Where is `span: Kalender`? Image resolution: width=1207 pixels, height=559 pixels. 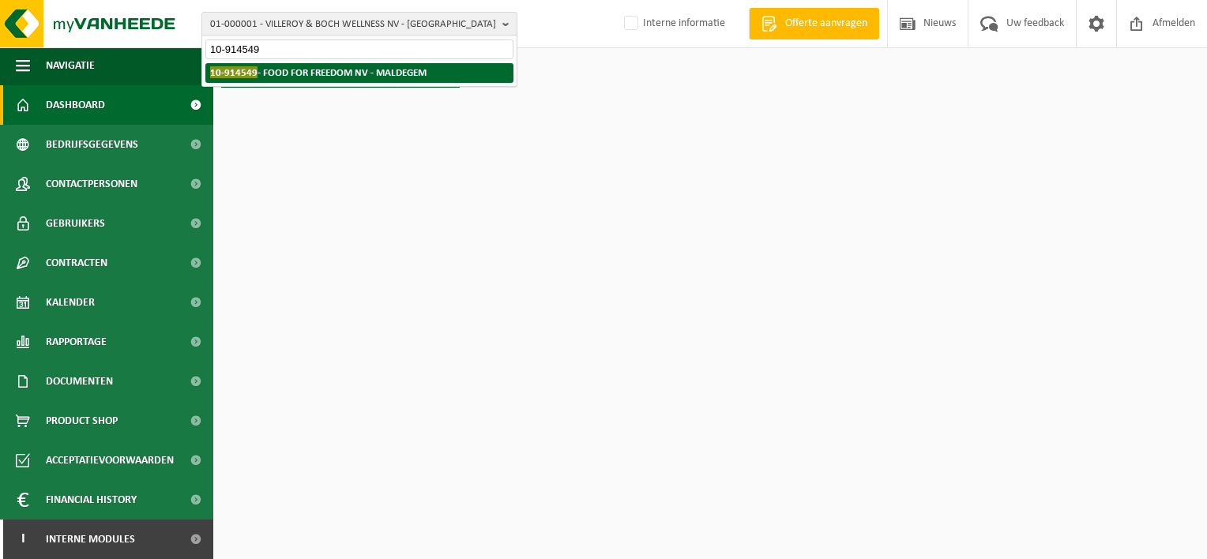 span: Kalender is located at coordinates (70, 302).